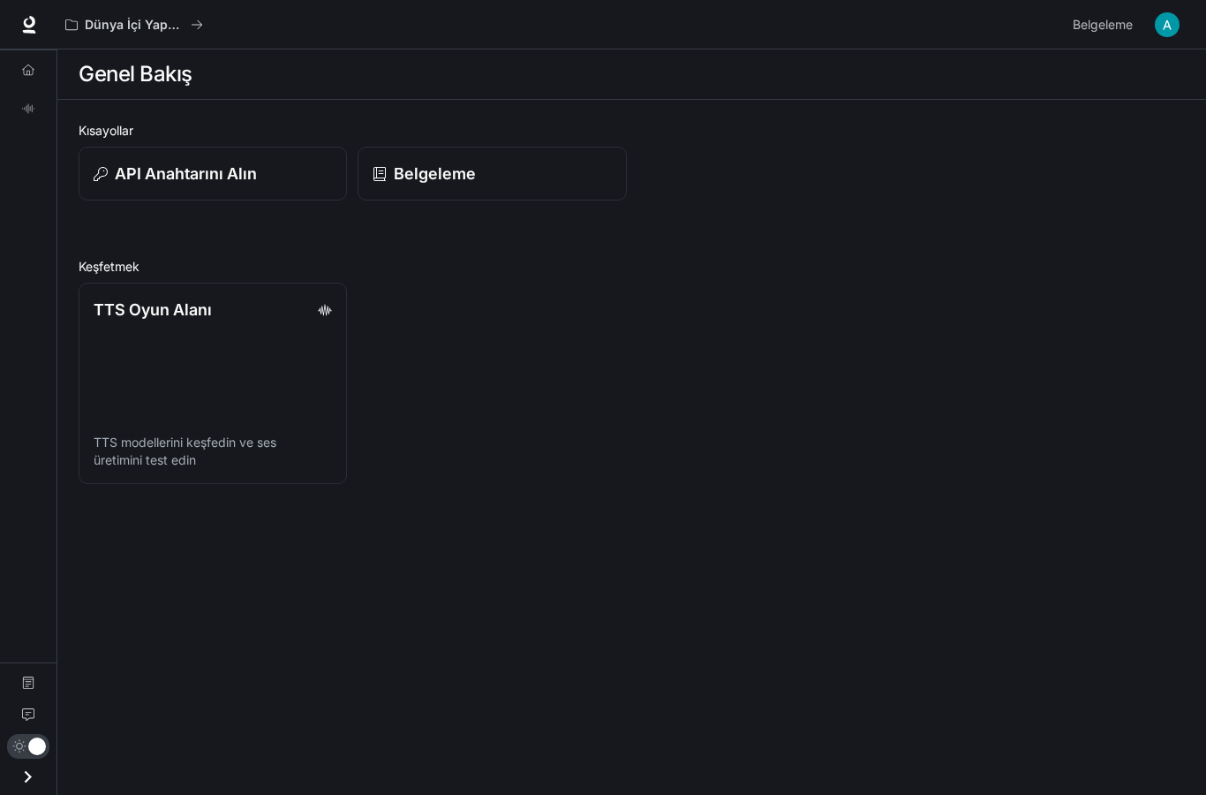 Image resolution: width=1206 pixels, height=795 pixels. What do you see at coordinates (106, 130) in the screenshot?
I see `font: Kısayollar` at bounding box center [106, 130].